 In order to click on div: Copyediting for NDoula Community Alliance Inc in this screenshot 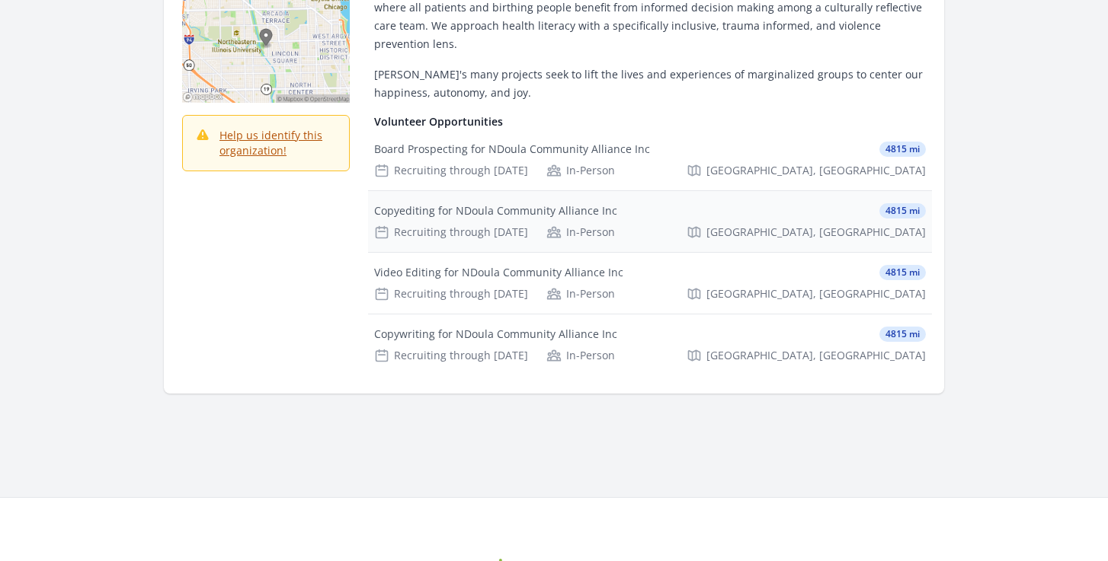, I will do `click(495, 211)`.